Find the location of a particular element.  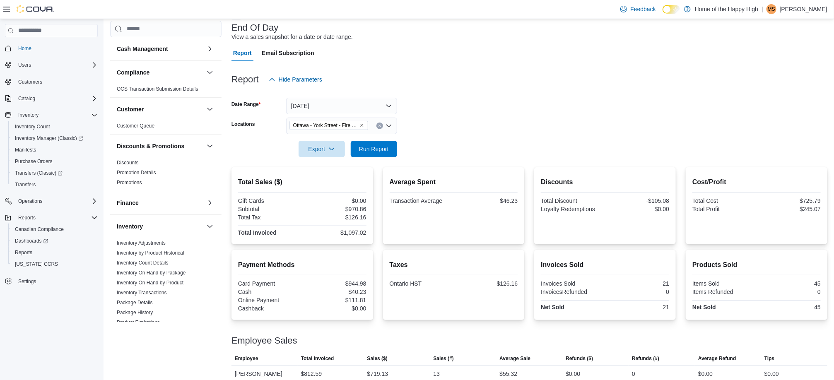

button: Customers is located at coordinates (51, 82).